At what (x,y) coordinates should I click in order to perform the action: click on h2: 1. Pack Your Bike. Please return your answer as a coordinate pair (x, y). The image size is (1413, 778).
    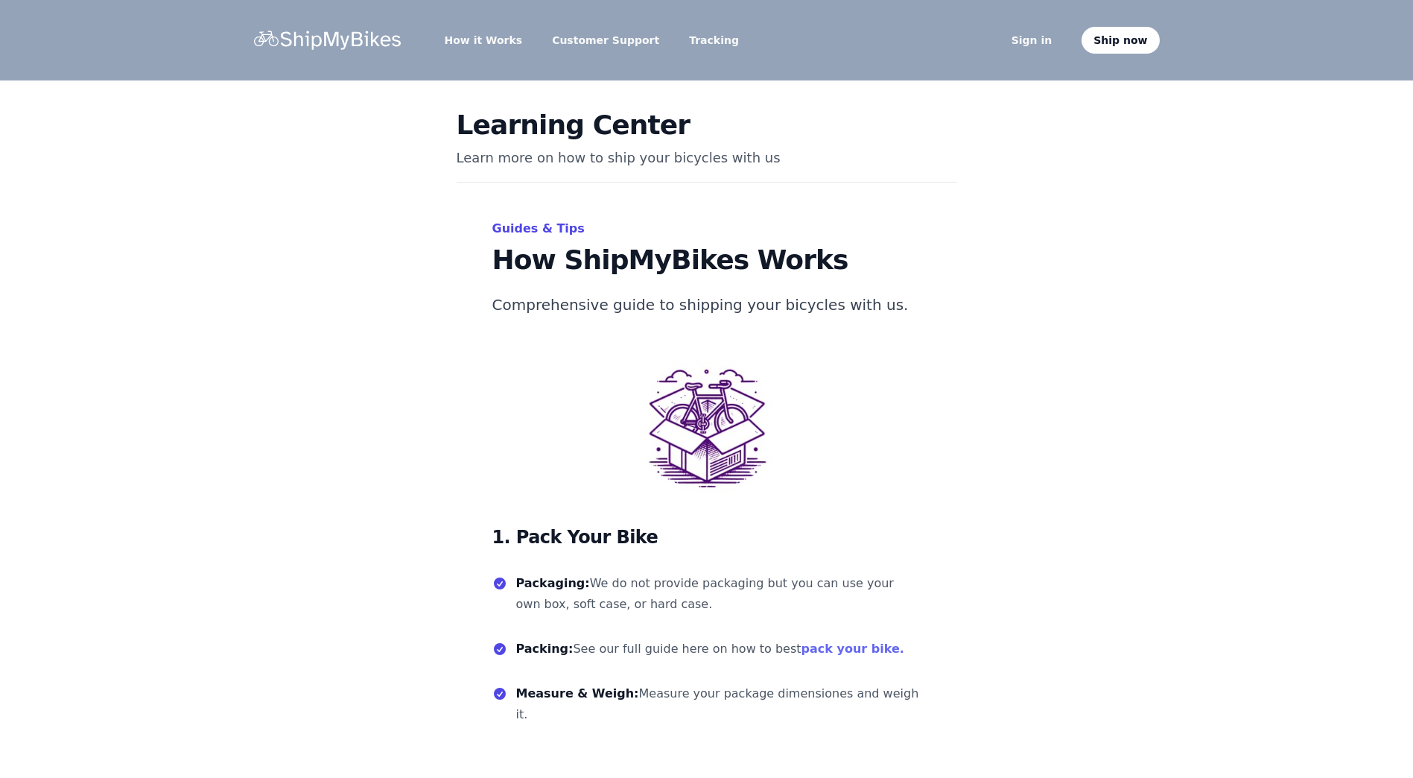
    Looking at the image, I should click on (707, 537).